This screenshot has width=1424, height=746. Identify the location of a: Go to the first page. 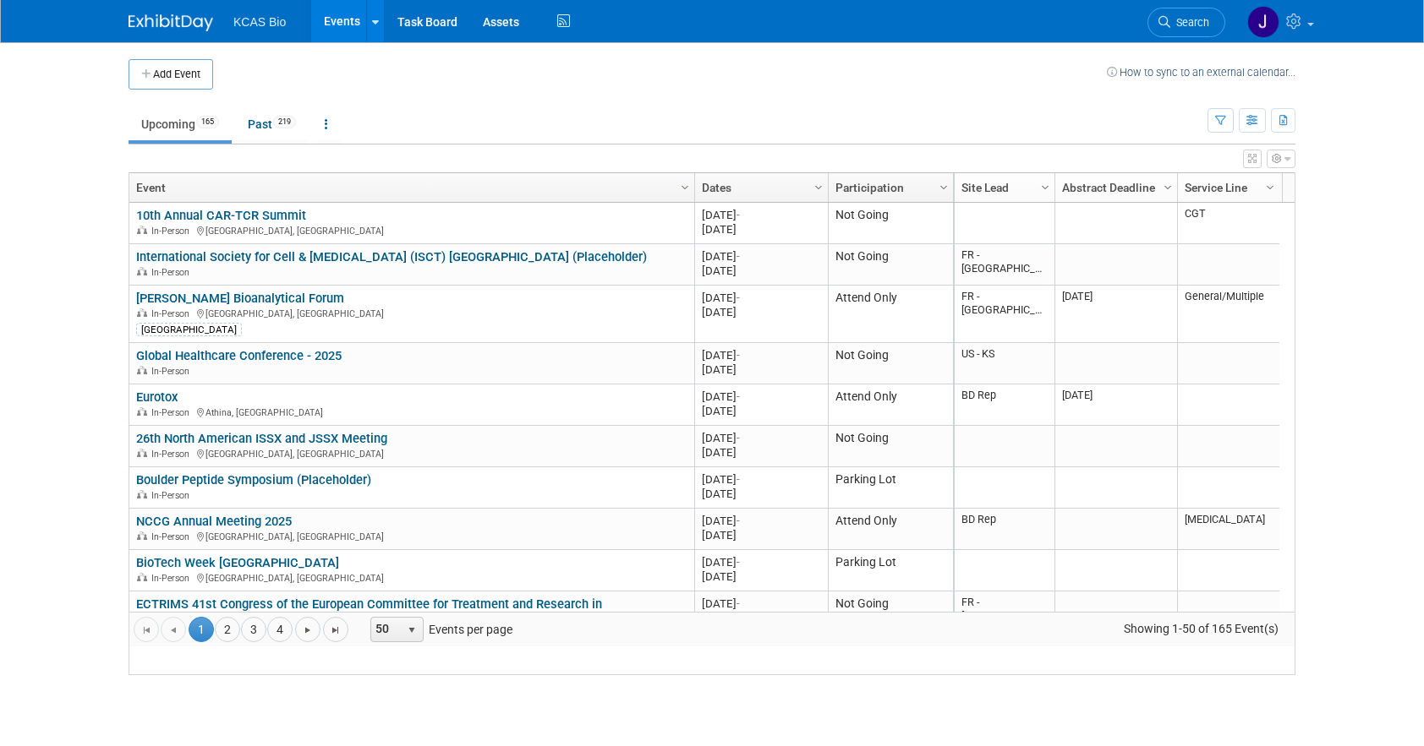
(146, 630).